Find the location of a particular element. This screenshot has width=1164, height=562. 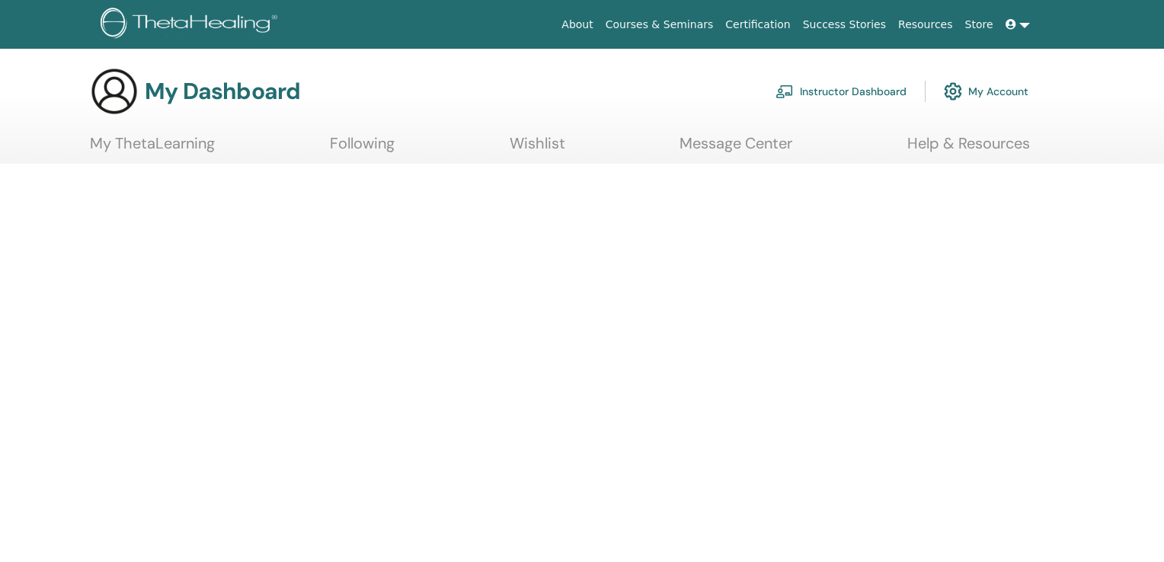

a: Message Center is located at coordinates (736, 149).